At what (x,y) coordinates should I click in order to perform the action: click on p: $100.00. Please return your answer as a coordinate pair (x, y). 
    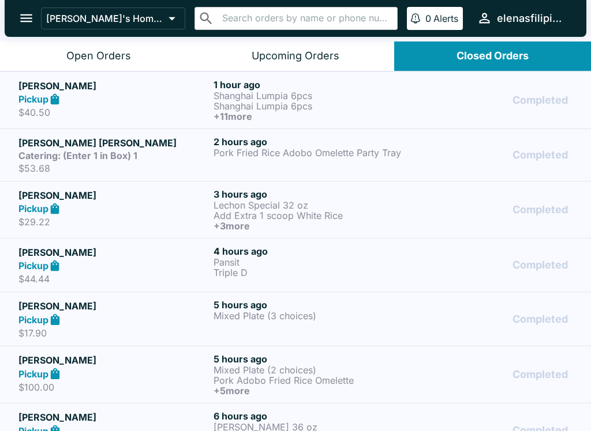
    Looking at the image, I should click on (114, 388).